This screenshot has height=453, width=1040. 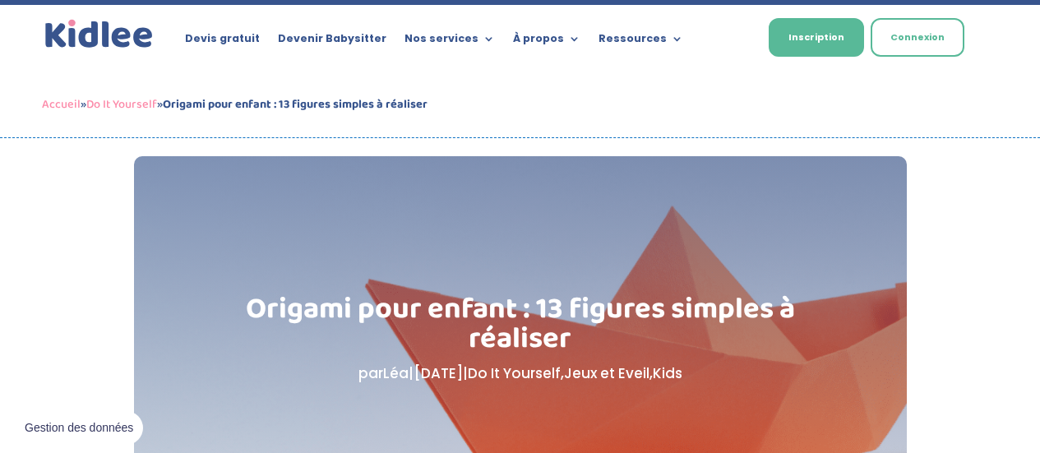 What do you see at coordinates (79, 428) in the screenshot?
I see `button: Gestion des données` at bounding box center [79, 428].